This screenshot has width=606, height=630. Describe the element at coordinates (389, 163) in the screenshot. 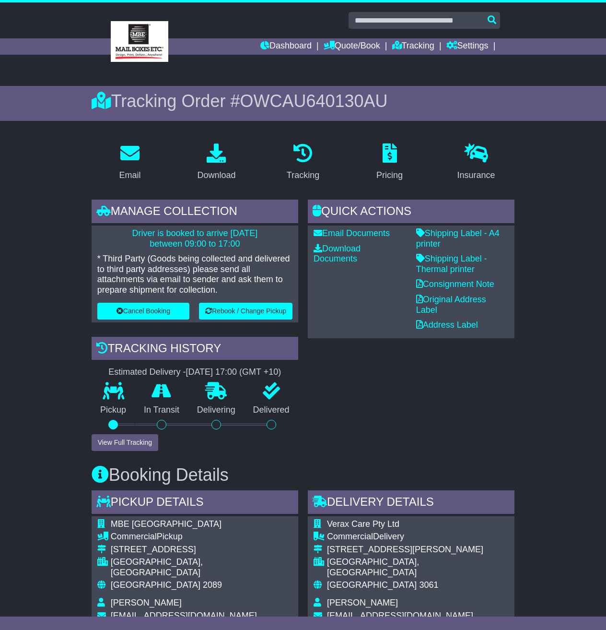

I see `a: Pricing` at that location.